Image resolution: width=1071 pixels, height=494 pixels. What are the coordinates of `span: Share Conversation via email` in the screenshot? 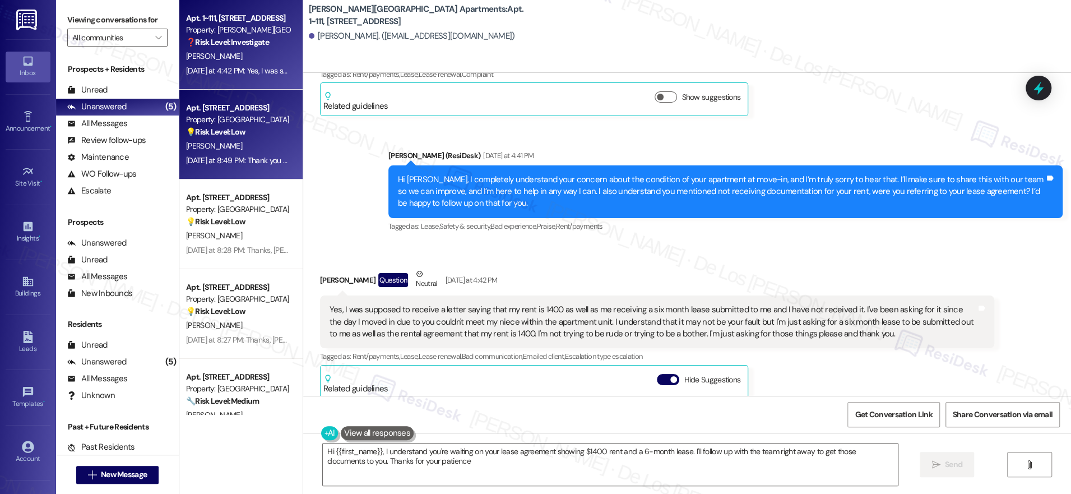 It's located at (1003, 414).